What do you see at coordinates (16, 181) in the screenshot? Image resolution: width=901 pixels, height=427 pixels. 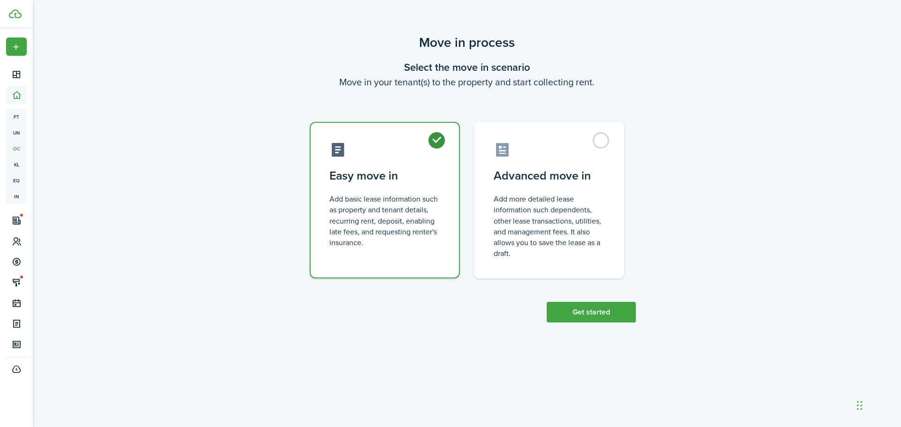 I see `a: eq` at bounding box center [16, 181].